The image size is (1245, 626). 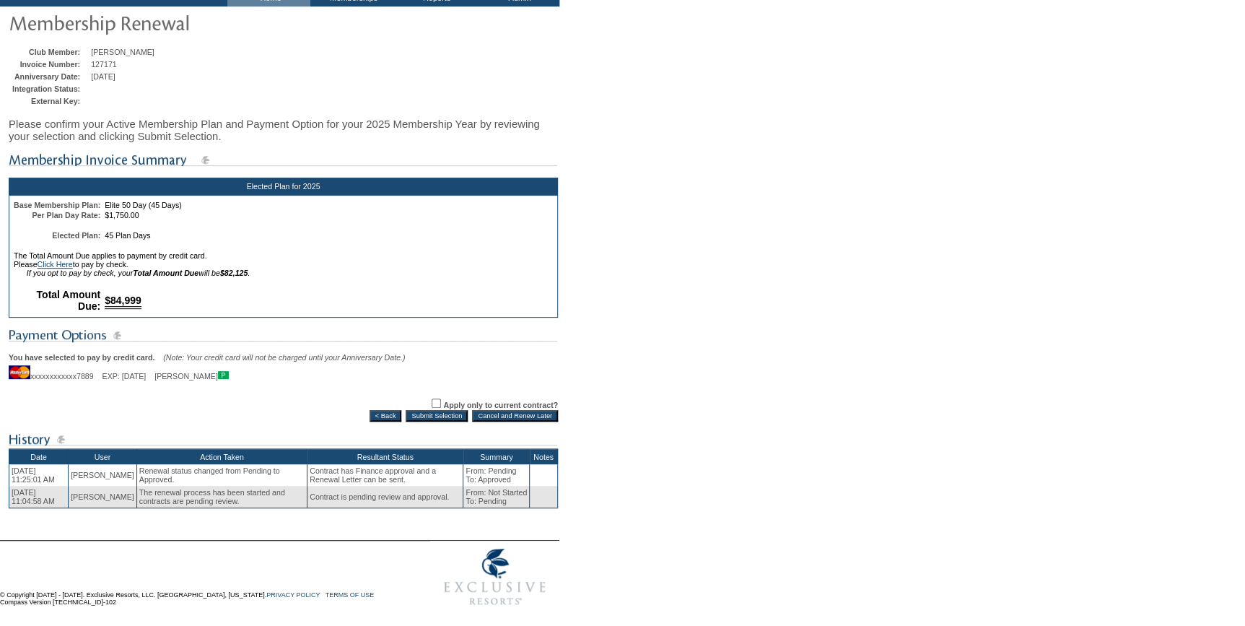 What do you see at coordinates (50, 101) in the screenshot?
I see `td: External Key:` at bounding box center [50, 101].